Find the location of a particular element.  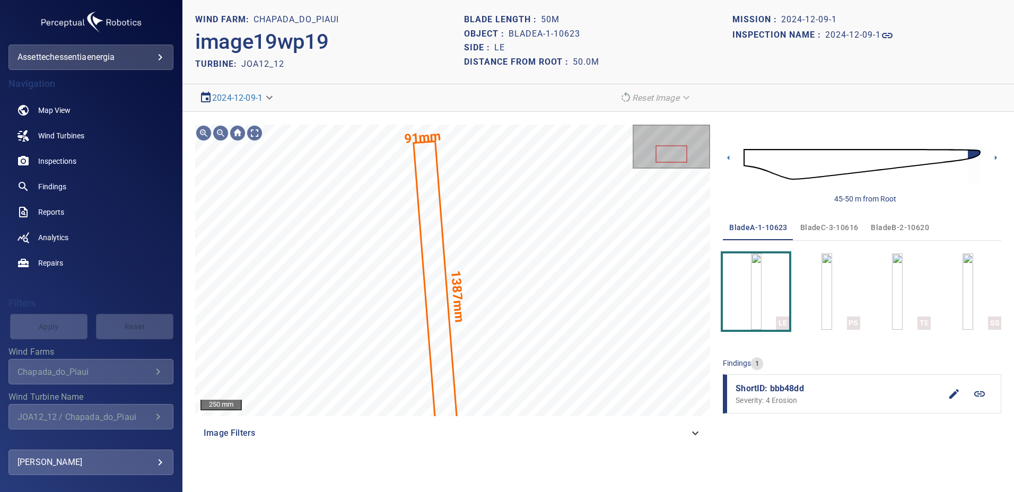

span: Findings is located at coordinates (52, 187).